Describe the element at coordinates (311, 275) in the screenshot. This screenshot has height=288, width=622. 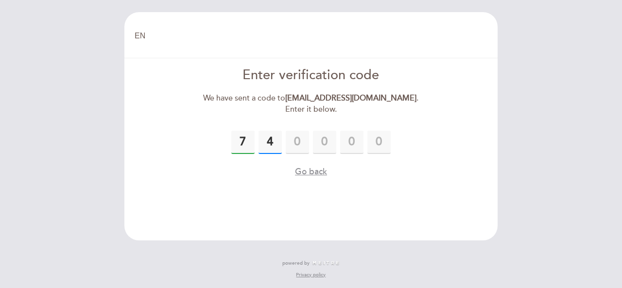
I see `a: Privacy policy` at that location.